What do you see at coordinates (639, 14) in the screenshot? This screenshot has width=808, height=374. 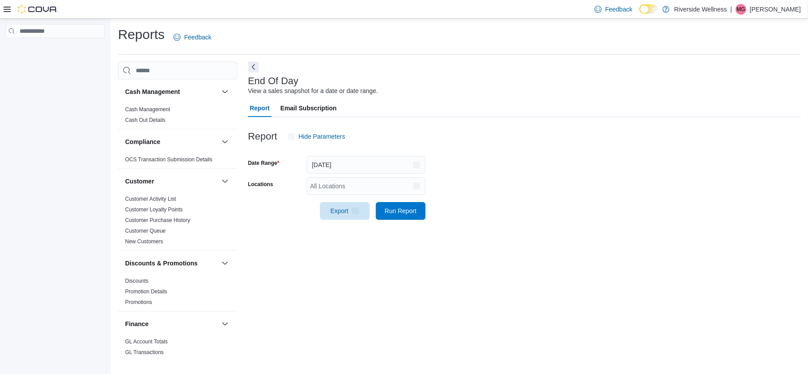 I see `span: Dark Mode` at bounding box center [639, 14].